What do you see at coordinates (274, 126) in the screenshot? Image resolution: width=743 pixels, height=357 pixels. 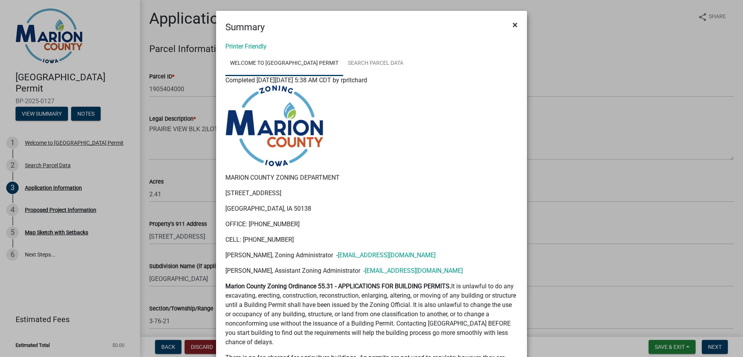 I see `img: image_be028ab4-a45e-4790-9d45-118dc00cb89f.png` at bounding box center [274, 126].